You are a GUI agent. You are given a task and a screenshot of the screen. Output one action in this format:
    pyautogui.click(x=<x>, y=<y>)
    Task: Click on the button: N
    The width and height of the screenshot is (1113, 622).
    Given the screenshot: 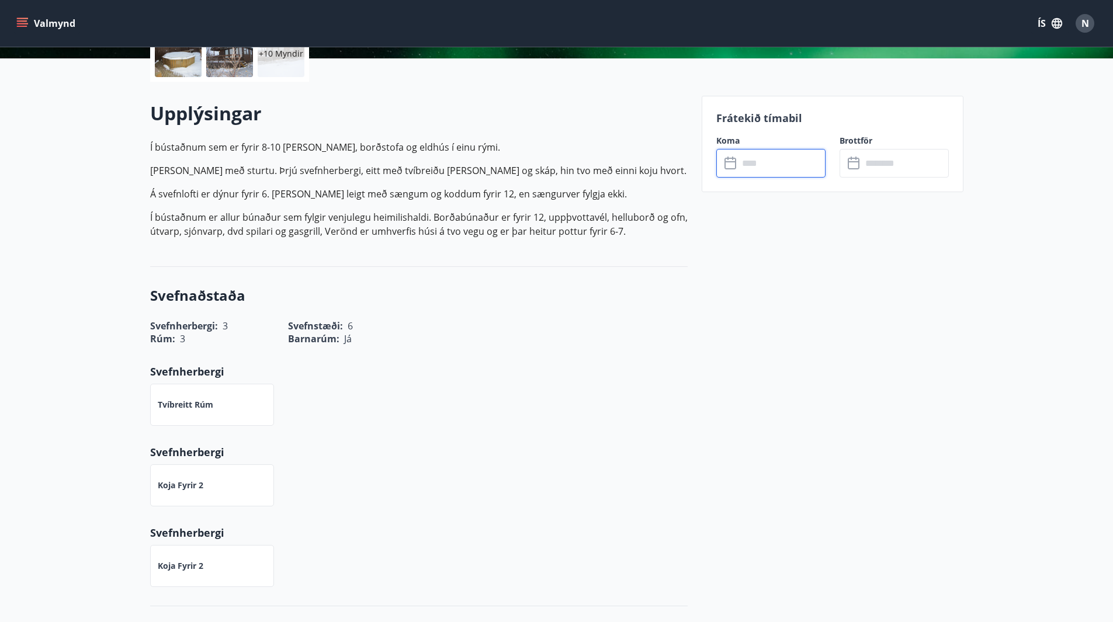 What is the action you would take?
    pyautogui.click(x=1085, y=23)
    